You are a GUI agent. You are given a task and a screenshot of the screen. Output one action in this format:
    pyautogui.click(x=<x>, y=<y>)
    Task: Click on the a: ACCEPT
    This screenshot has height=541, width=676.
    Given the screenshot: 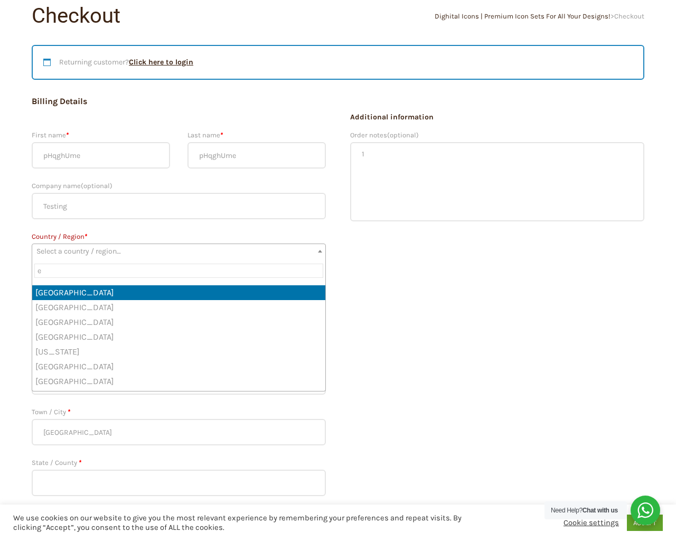 What is the action you would take?
    pyautogui.click(x=645, y=522)
    